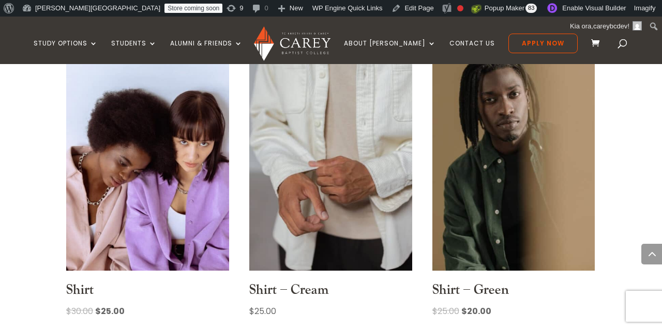  I want to click on h2: Shirt – Cream, so click(330, 290).